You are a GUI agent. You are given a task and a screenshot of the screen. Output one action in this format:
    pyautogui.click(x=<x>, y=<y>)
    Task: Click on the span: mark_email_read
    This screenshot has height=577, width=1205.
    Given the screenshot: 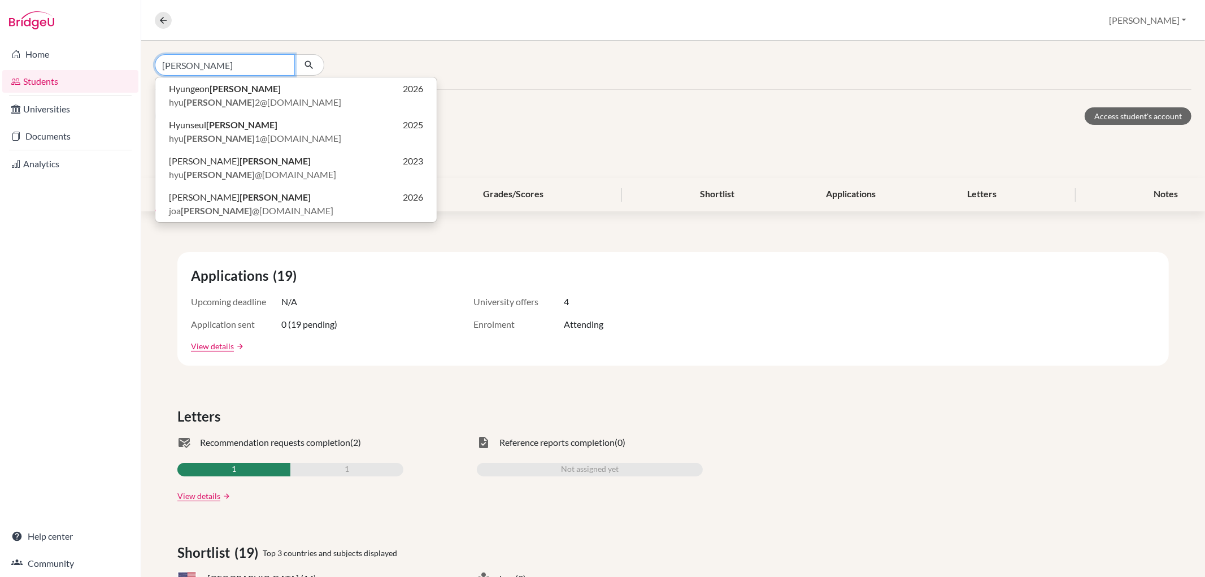 What is the action you would take?
    pyautogui.click(x=184, y=442)
    